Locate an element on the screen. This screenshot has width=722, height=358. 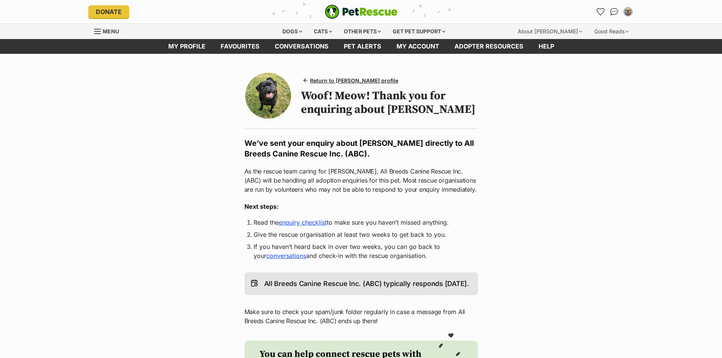
img: logo-e224e6f780fb5917bec1dbf3a21bbac754714ae5b6737aabdf751b685950b380.svg is located at coordinates (361, 12).